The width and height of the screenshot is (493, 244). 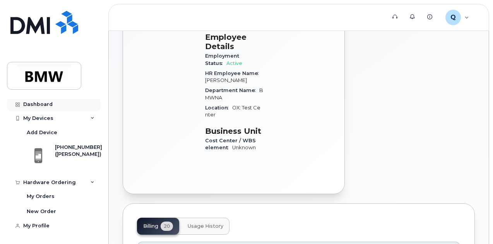 What do you see at coordinates (233, 111) in the screenshot?
I see `span: OX: Test Center` at bounding box center [233, 111].